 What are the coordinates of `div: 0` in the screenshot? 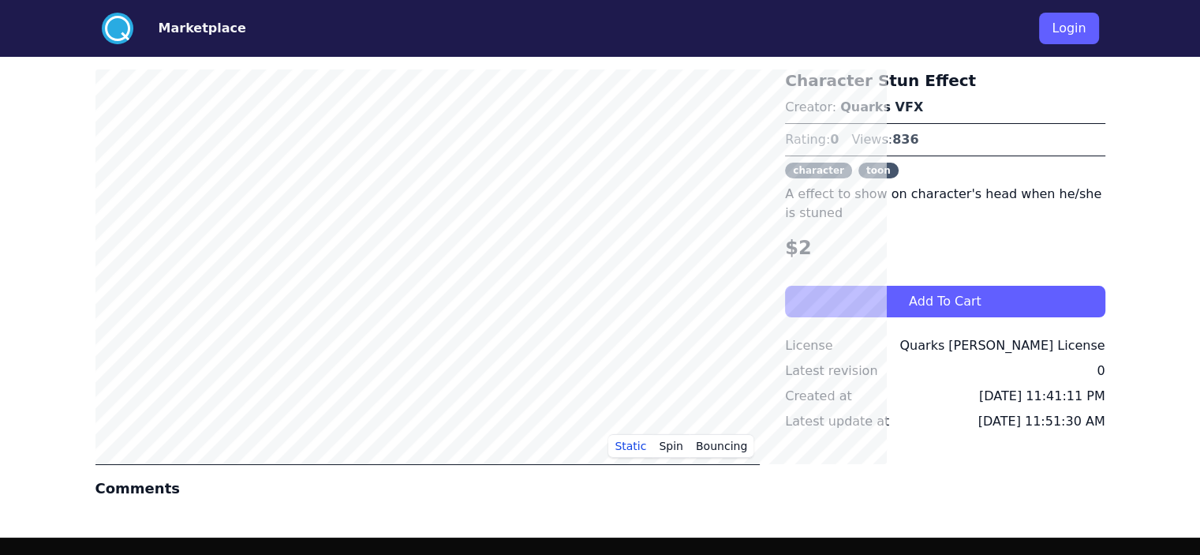 It's located at (1101, 371).